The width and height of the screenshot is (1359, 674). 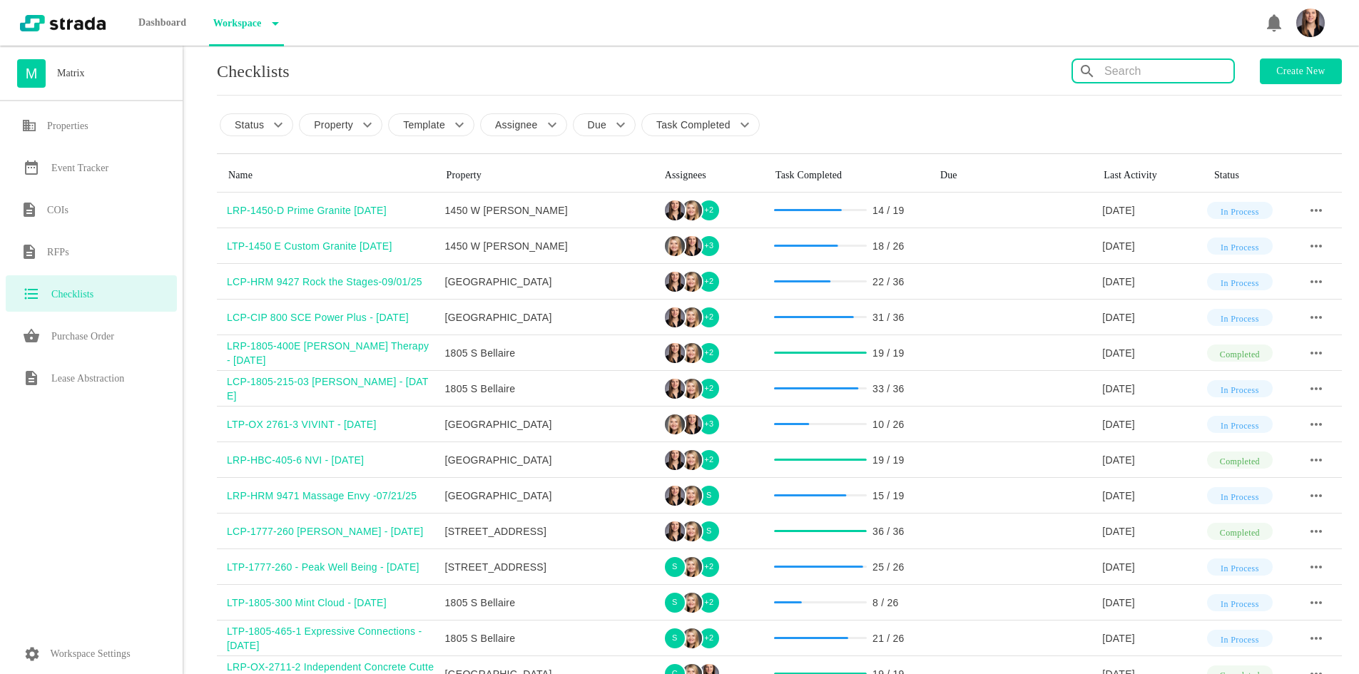 What do you see at coordinates (1247, 175) in the screenshot?
I see `div: Status` at bounding box center [1247, 175].